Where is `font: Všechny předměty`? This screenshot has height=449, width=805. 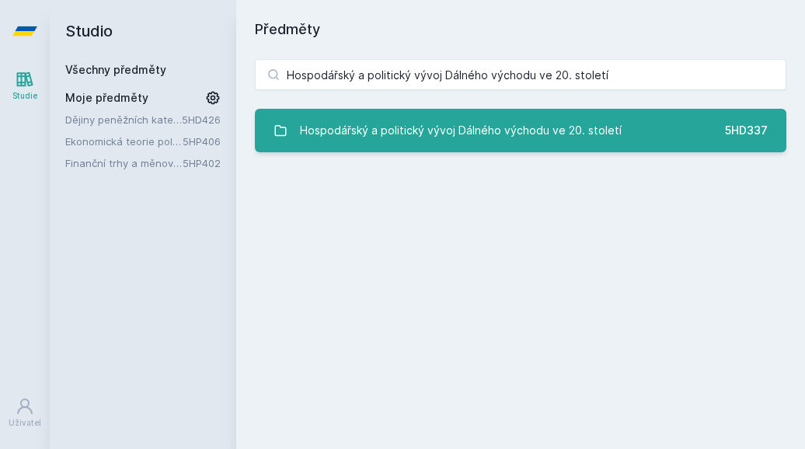
font: Všechny předměty is located at coordinates (116, 69).